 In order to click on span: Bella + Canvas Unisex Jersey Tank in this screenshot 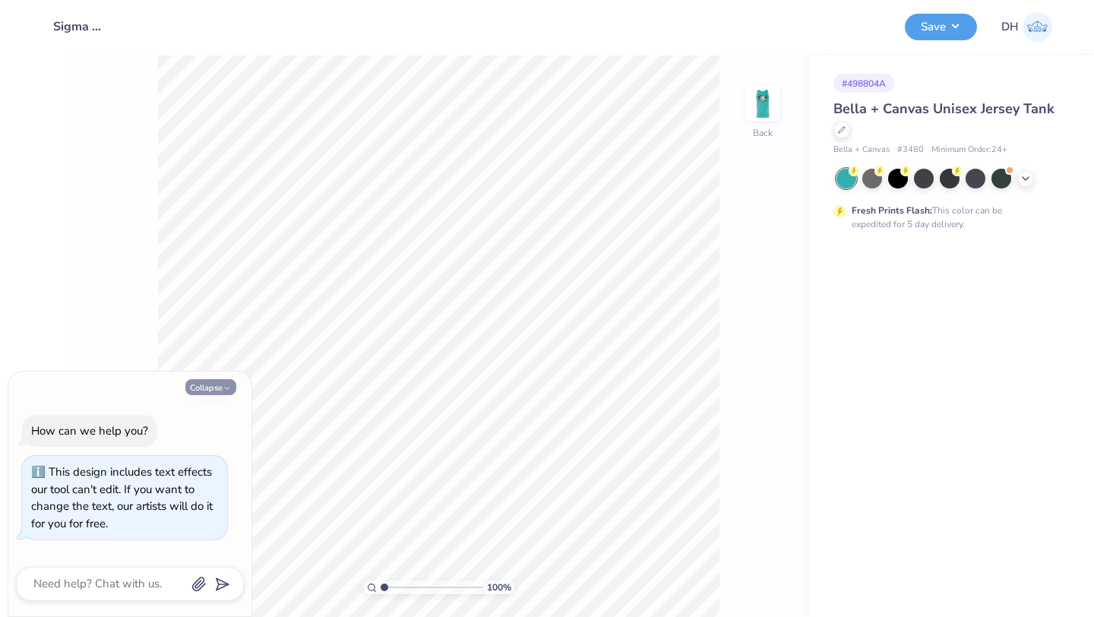, I will do `click(944, 109)`.